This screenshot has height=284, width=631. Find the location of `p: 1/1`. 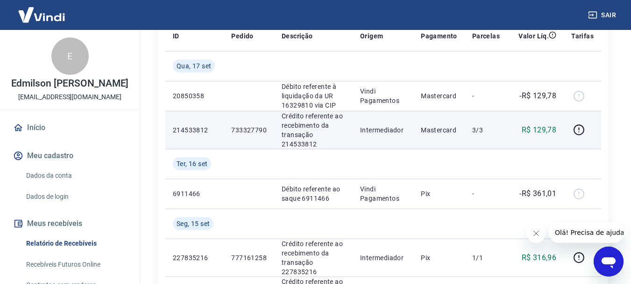

p: 1/1 is located at coordinates (486, 257).